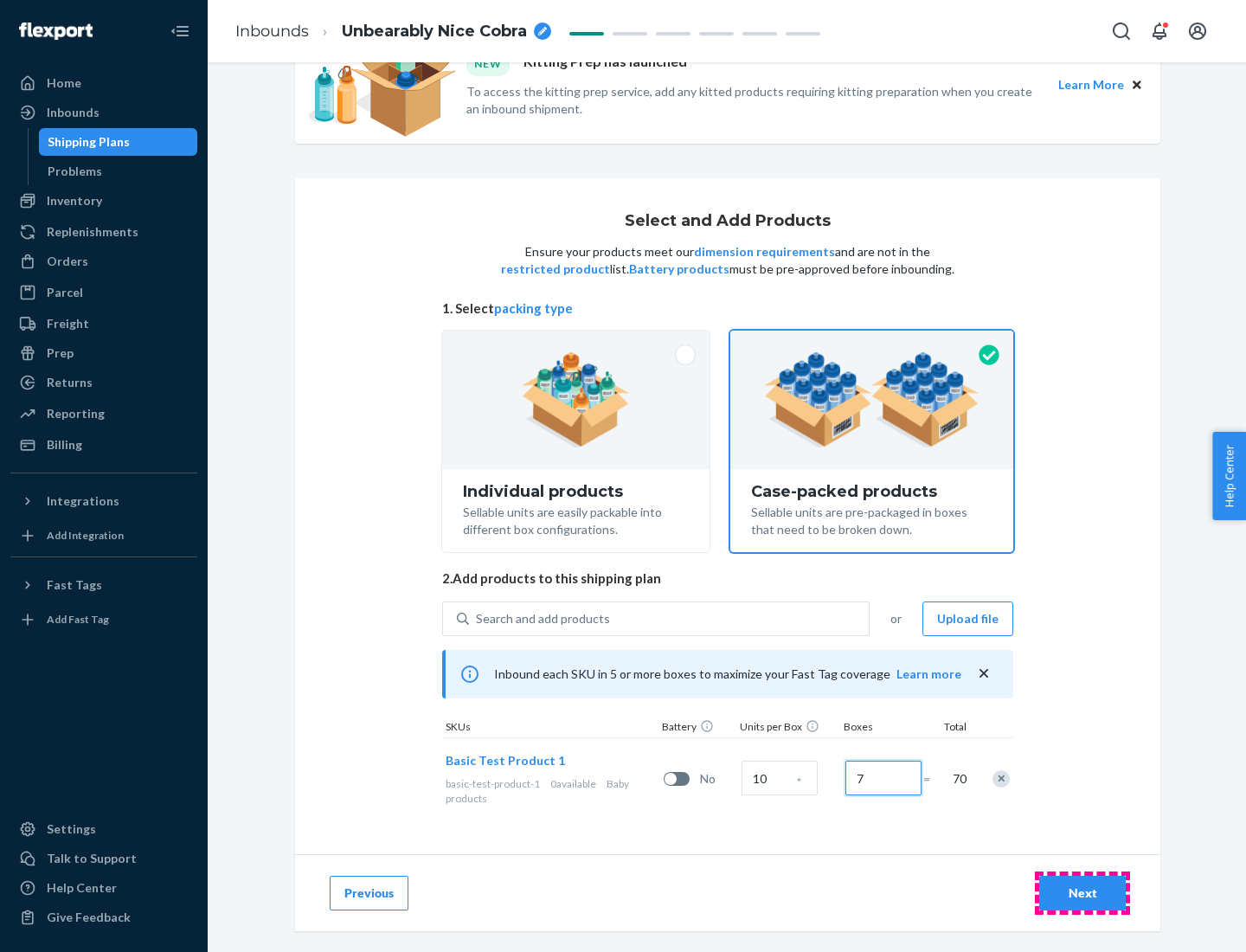 The image size is (1246, 952). I want to click on span: Help Center, so click(1229, 476).